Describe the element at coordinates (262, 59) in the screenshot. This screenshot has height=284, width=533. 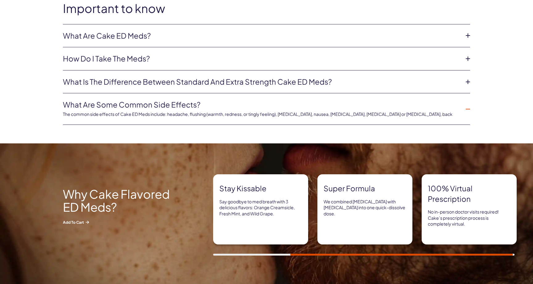
I see `a: How do I take the meds?` at that location.